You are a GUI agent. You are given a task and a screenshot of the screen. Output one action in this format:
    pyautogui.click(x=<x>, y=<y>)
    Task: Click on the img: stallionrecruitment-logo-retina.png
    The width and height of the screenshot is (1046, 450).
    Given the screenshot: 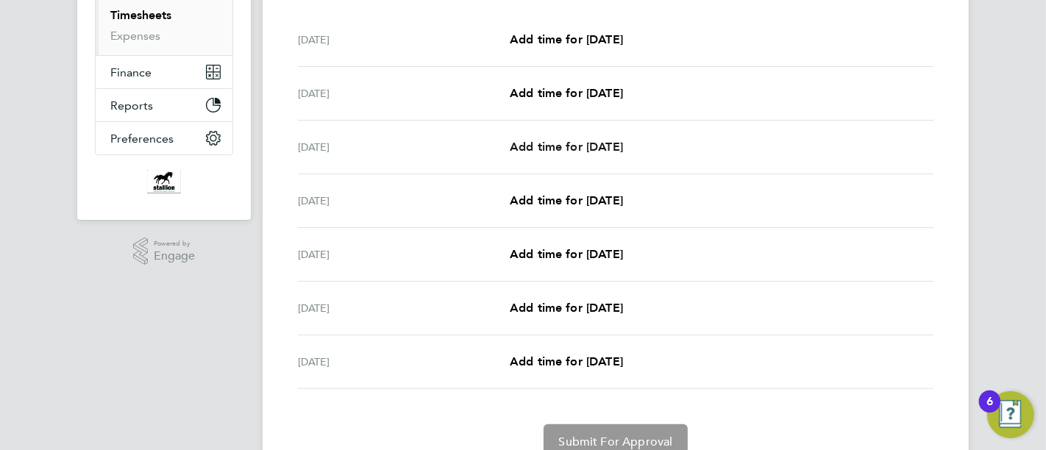 What is the action you would take?
    pyautogui.click(x=164, y=182)
    